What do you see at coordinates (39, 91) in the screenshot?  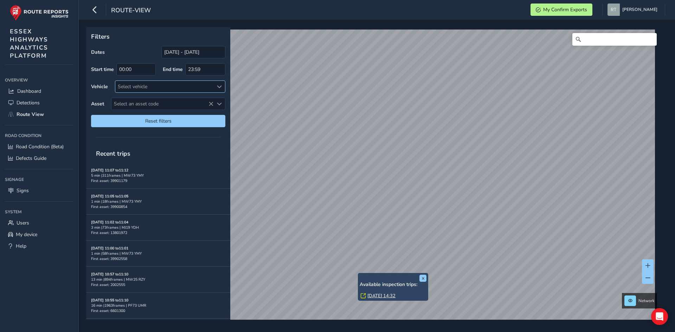 I see `a: Dashboard` at bounding box center [39, 91].